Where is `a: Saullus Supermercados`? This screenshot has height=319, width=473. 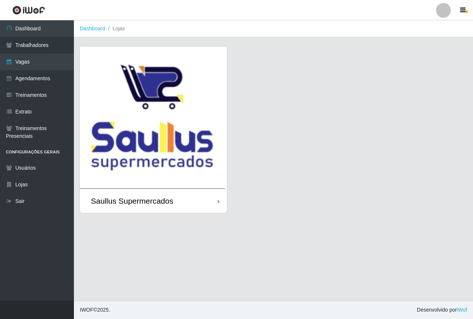
a: Saullus Supermercados is located at coordinates (153, 130).